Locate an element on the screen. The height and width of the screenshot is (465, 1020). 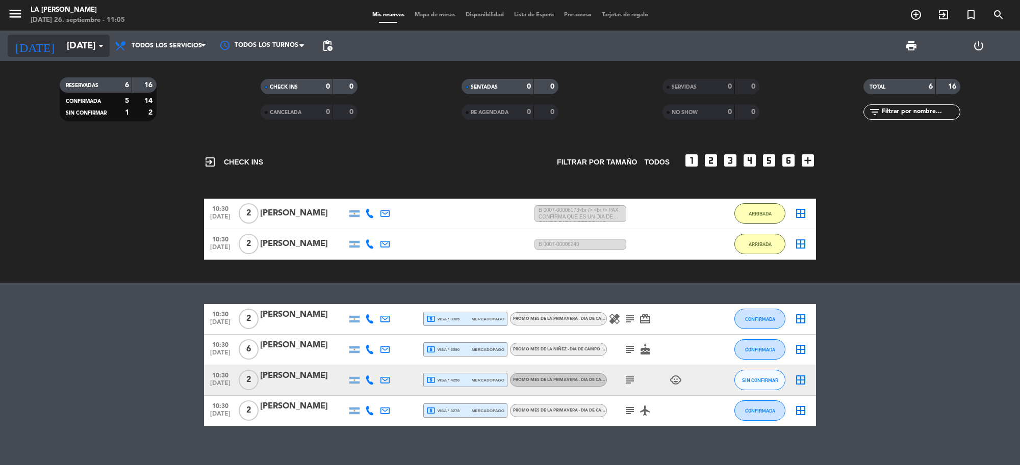
i: turned_in_not is located at coordinates (971, 15).